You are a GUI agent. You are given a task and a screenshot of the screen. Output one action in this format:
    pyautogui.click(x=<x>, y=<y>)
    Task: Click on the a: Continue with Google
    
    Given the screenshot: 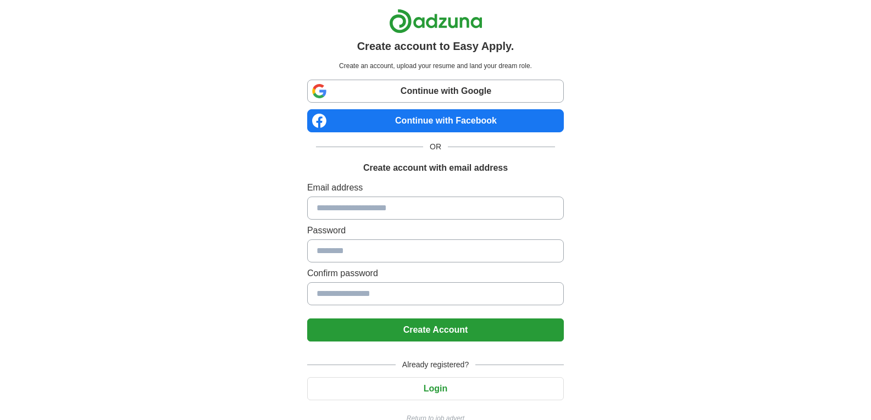 What is the action you would take?
    pyautogui.click(x=435, y=91)
    